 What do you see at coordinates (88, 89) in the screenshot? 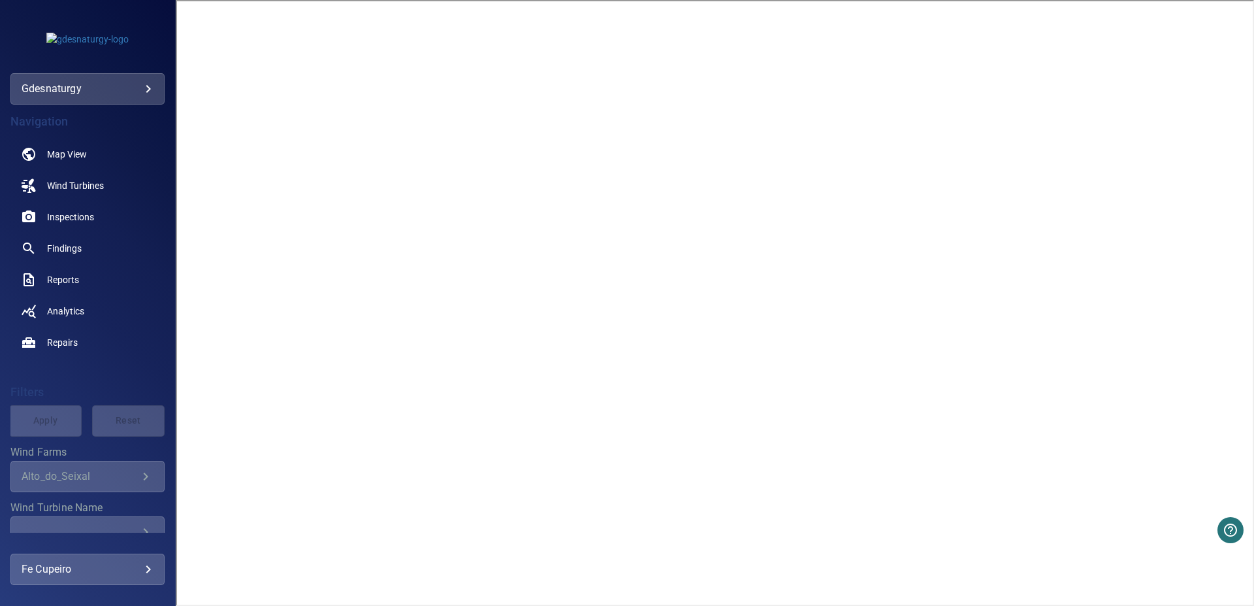
I see `div: gdesnaturgy` at bounding box center [88, 89].